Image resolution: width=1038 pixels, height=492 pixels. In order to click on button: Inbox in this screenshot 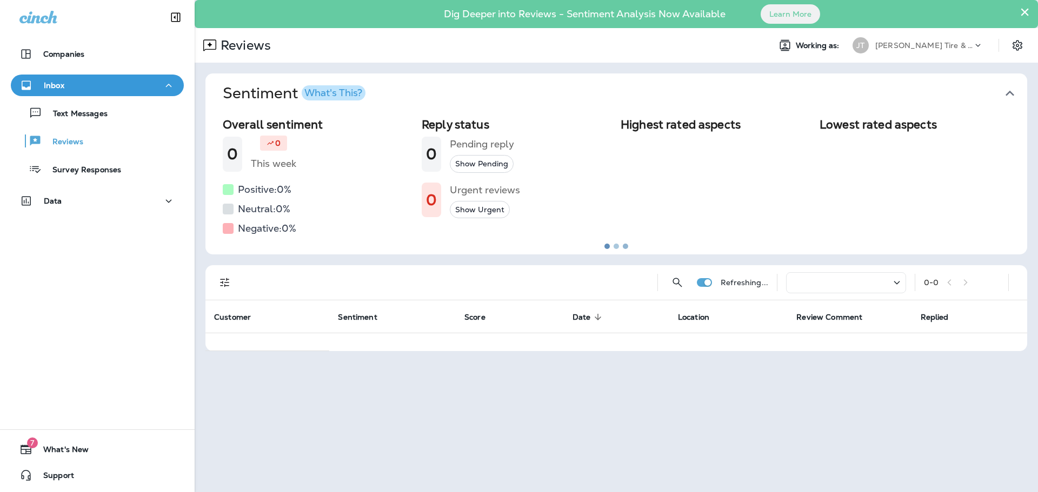, I will do `click(97, 85)`.